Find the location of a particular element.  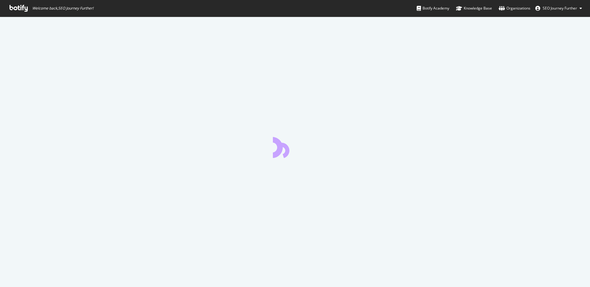

button: SEO Journey Further is located at coordinates (559, 8).